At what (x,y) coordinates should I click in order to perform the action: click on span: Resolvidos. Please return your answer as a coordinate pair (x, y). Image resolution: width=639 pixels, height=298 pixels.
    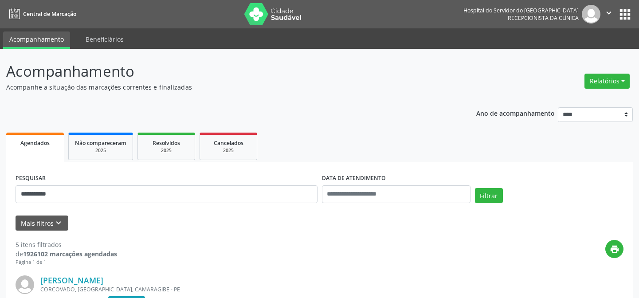
    Looking at the image, I should click on (166, 143).